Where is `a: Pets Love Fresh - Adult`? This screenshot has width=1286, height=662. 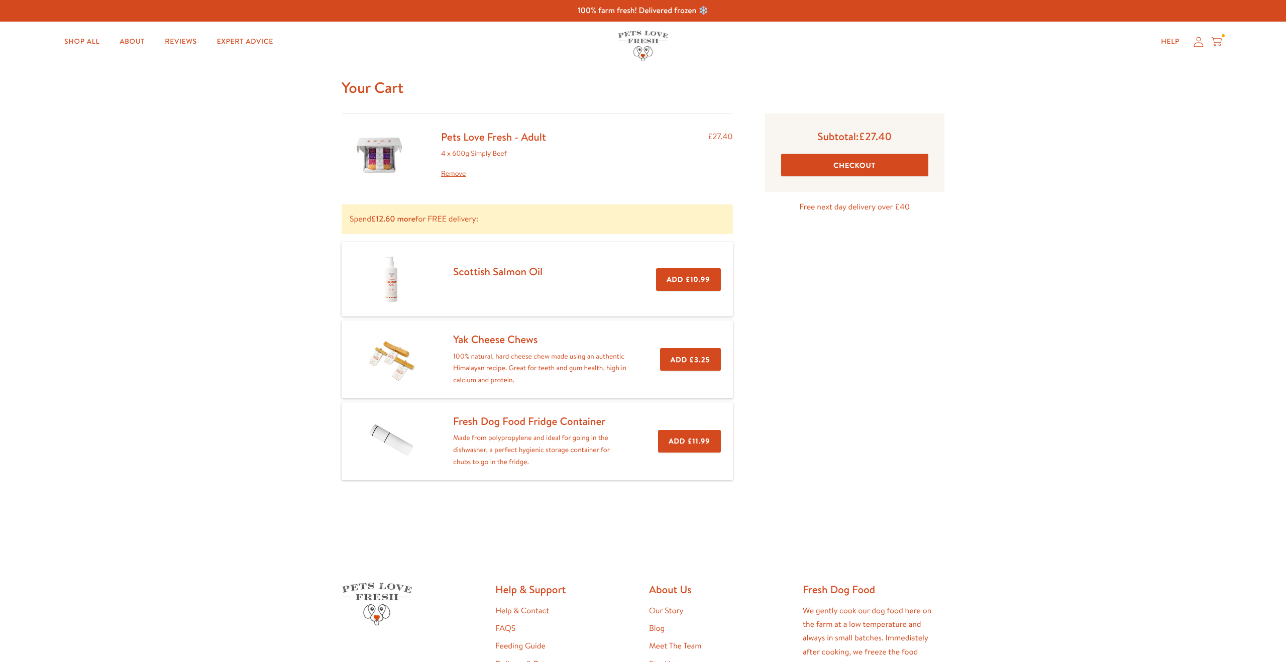
a: Pets Love Fresh - Adult is located at coordinates (493, 137).